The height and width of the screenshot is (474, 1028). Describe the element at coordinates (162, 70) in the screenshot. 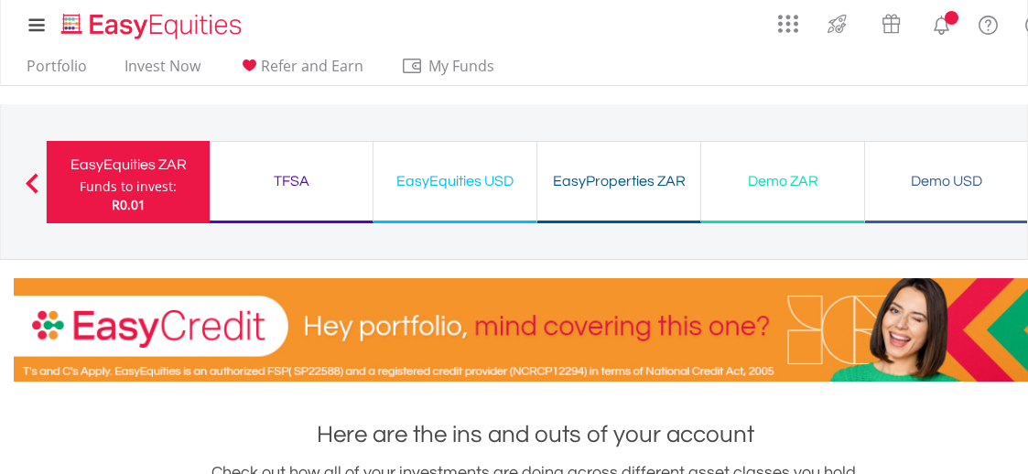

I see `a: Invest Now` at that location.